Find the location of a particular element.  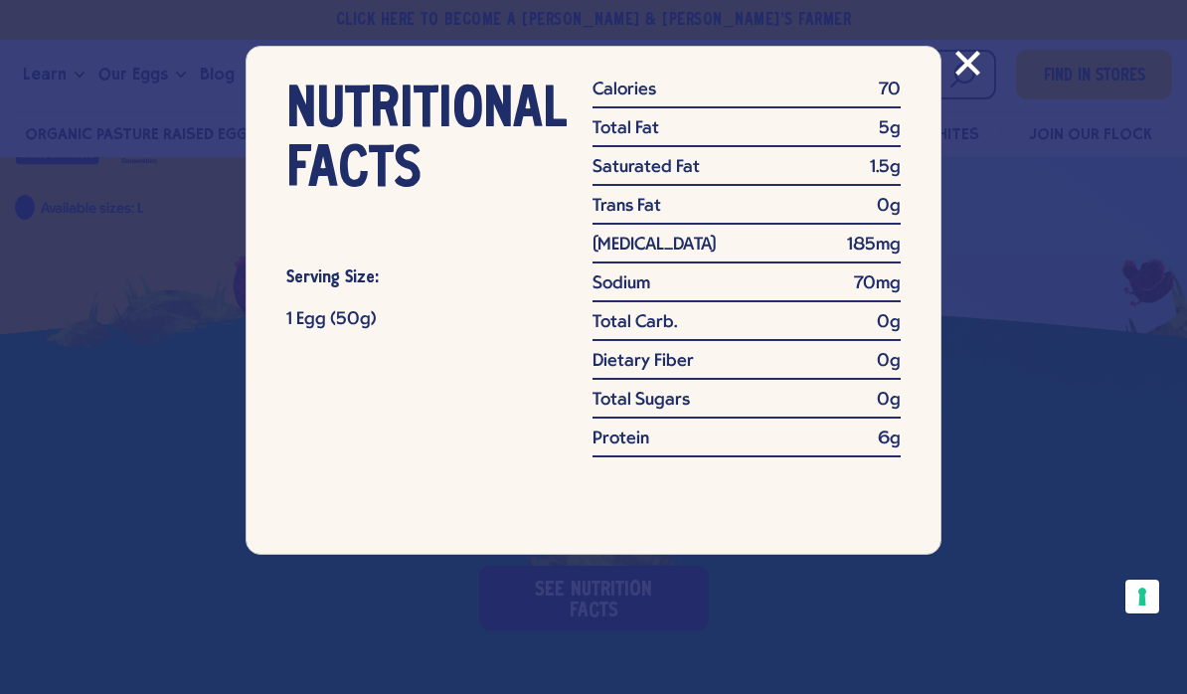

li: Total Sugars is located at coordinates (747, 405).